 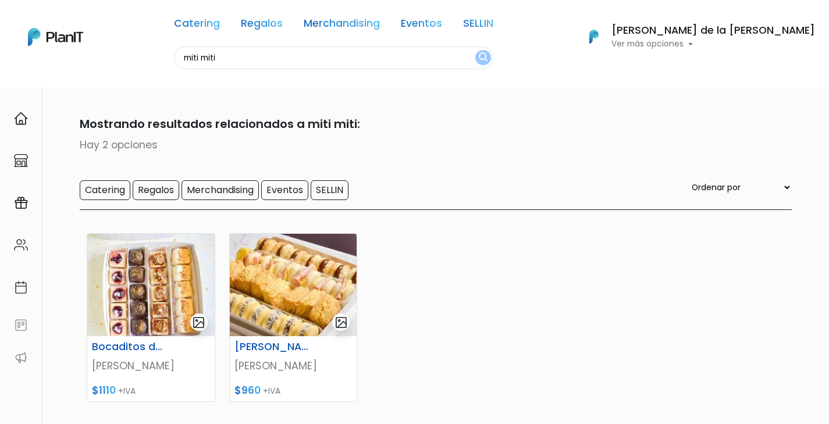 I want to click on p: Mostrando resultados relacionados a miti miti:, so click(x=415, y=124).